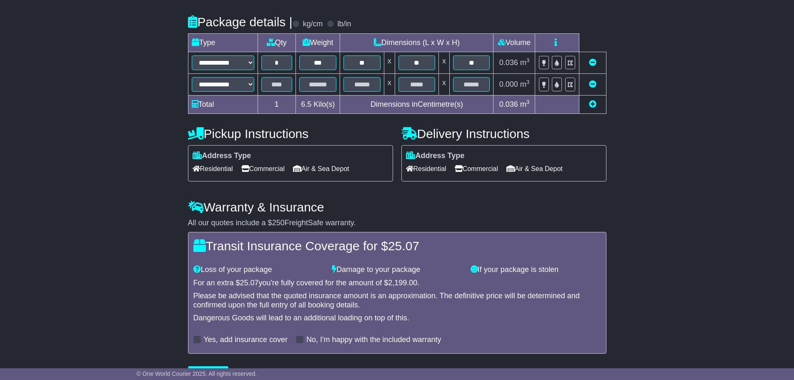  Describe the element at coordinates (197, 374) in the screenshot. I see `span: © One World Courier 2025. All rights reserved.` at that location.